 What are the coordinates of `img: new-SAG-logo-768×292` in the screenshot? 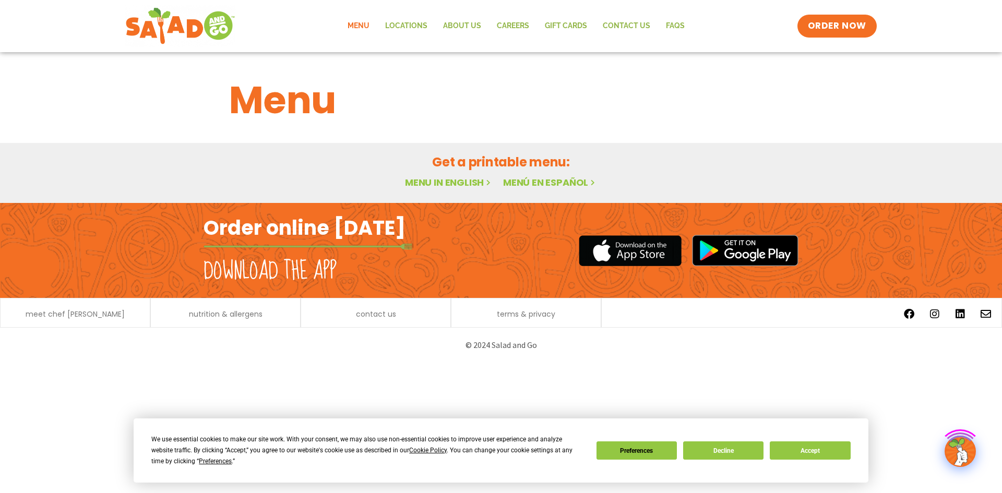 It's located at (180, 26).